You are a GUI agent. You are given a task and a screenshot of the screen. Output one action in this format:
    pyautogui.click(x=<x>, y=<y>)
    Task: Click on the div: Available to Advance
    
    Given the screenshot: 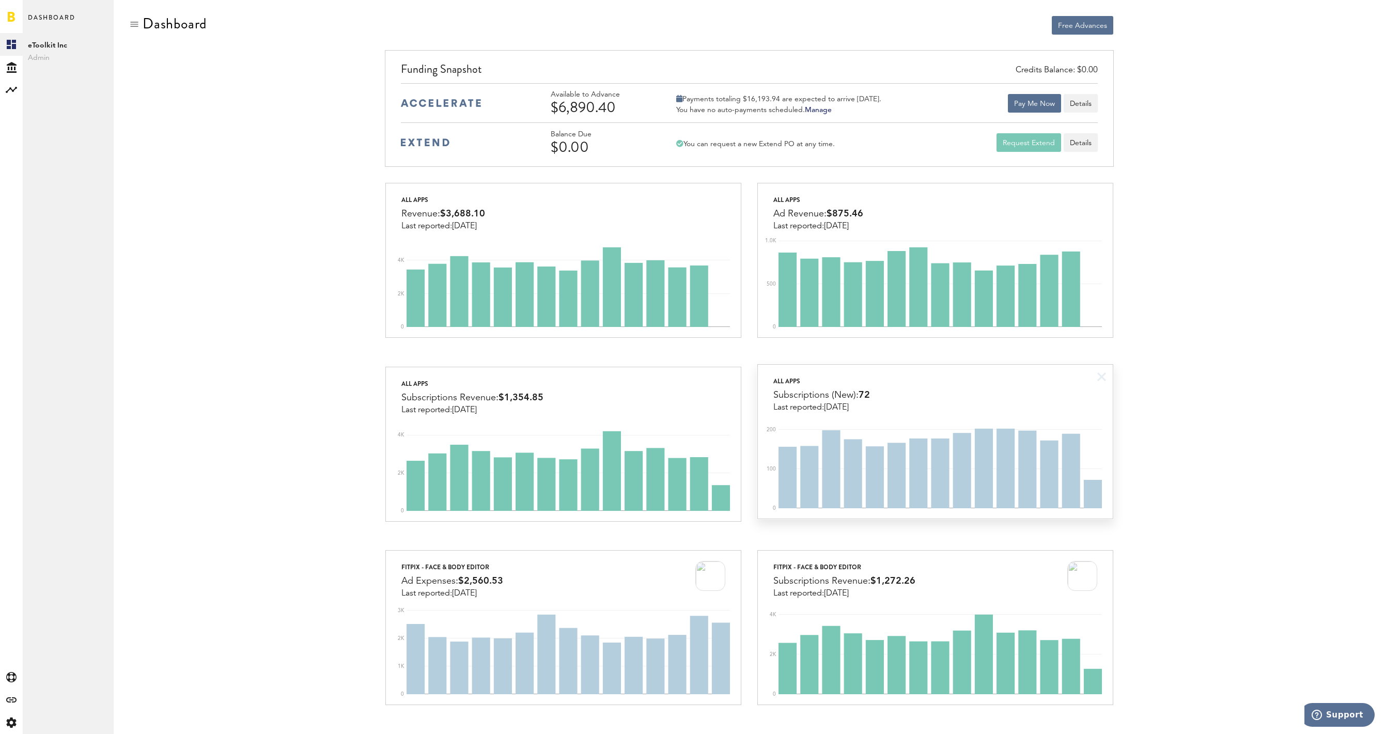 What is the action you would take?
    pyautogui.click(x=600, y=95)
    